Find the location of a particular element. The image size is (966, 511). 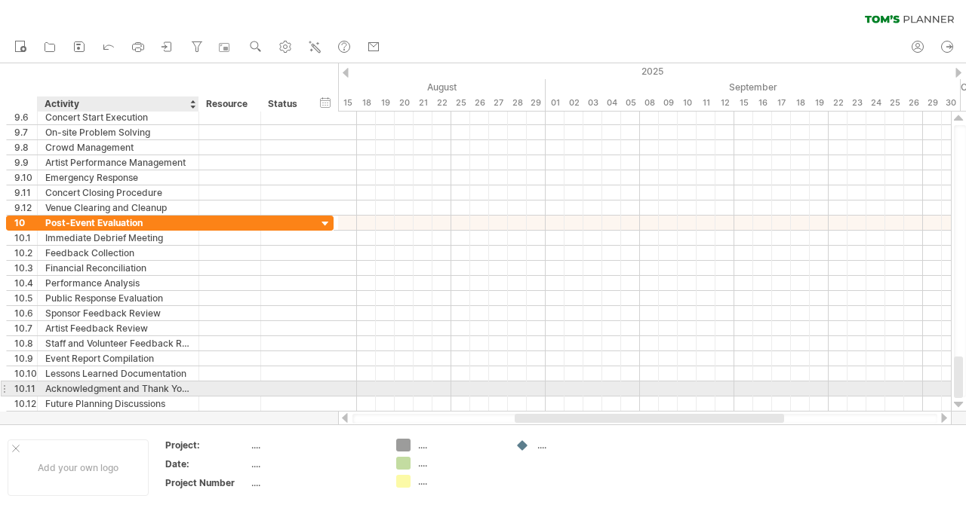

div: 10.10 is located at coordinates (26, 373).